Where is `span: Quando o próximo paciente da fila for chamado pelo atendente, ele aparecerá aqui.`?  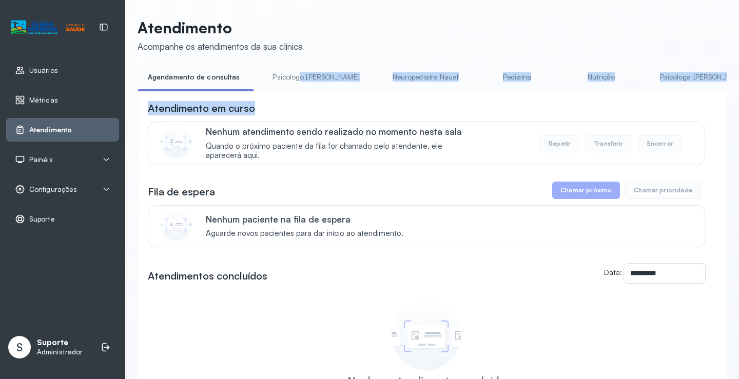 span: Quando o próximo paciente da fila for chamado pelo atendente, ele aparecerá aqui. is located at coordinates (341, 151).